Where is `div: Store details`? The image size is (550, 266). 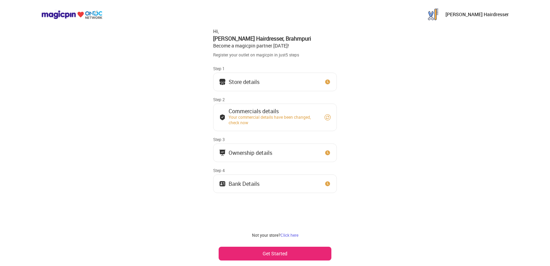 div: Store details is located at coordinates (244, 82).